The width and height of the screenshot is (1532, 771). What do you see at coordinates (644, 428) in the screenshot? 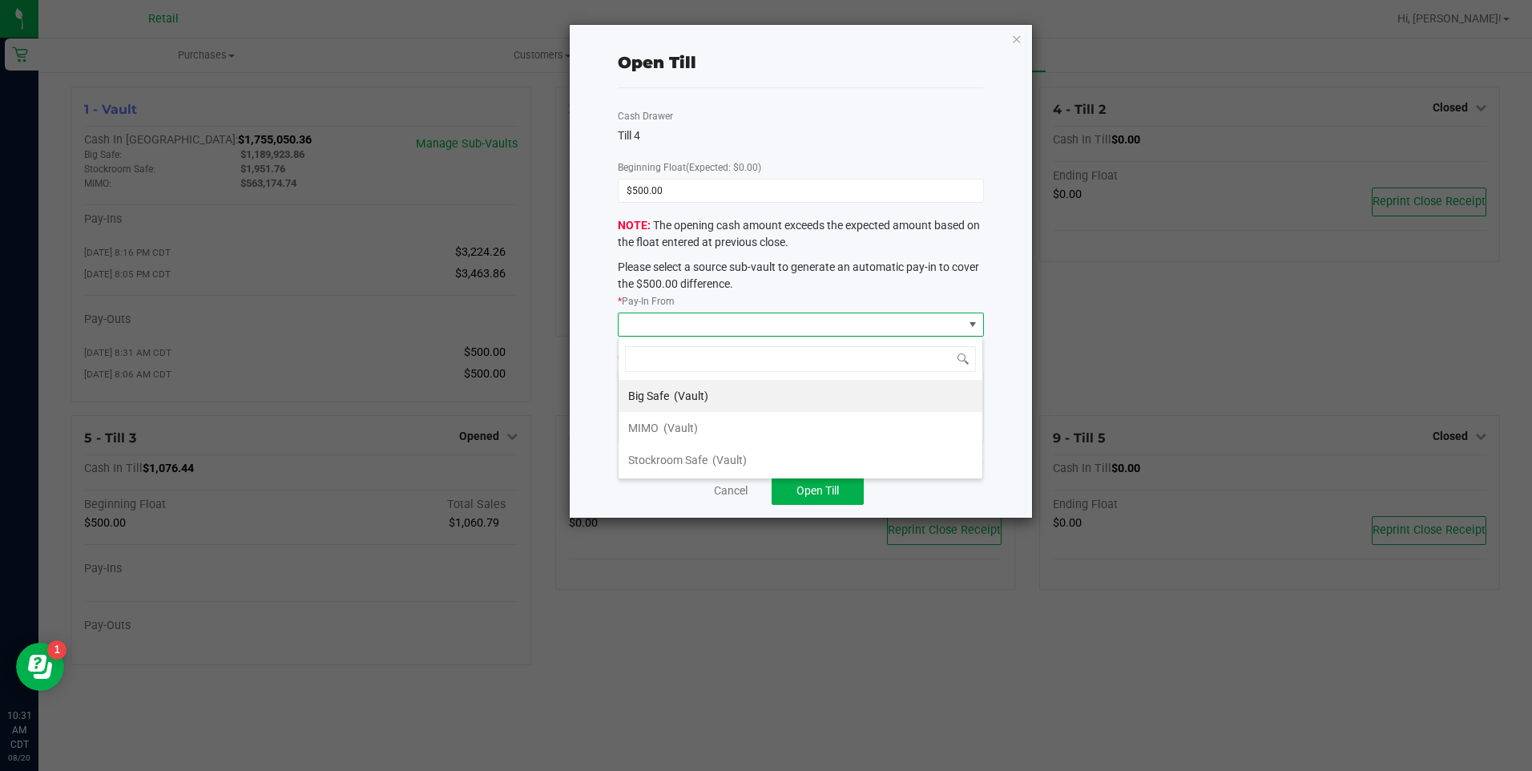
I see `span: MIMO` at bounding box center [644, 428].